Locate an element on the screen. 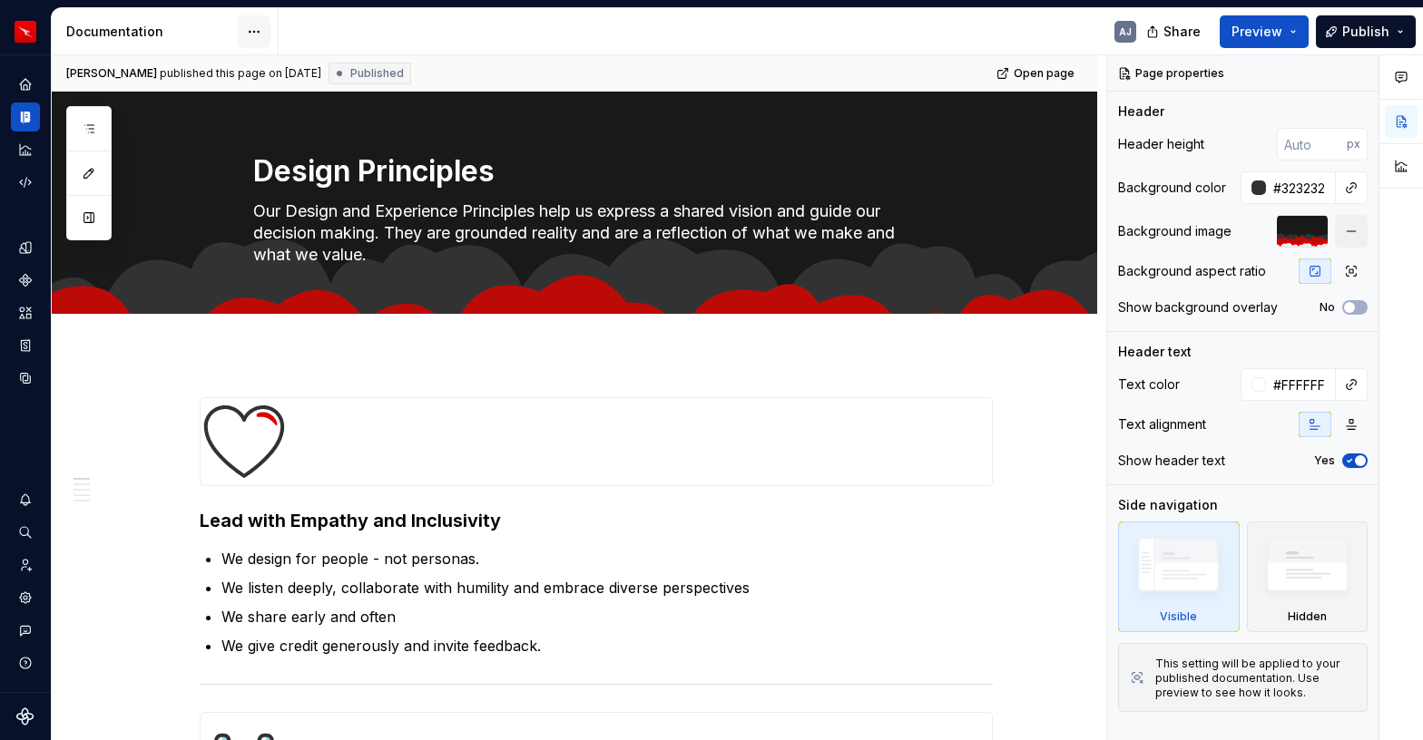  svg: Supernova Logo is located at coordinates (25, 717).